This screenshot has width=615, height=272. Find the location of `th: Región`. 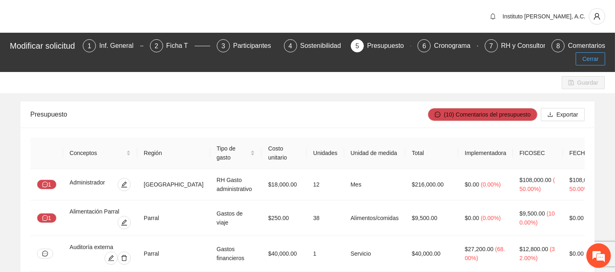

th: Región is located at coordinates (174, 153).